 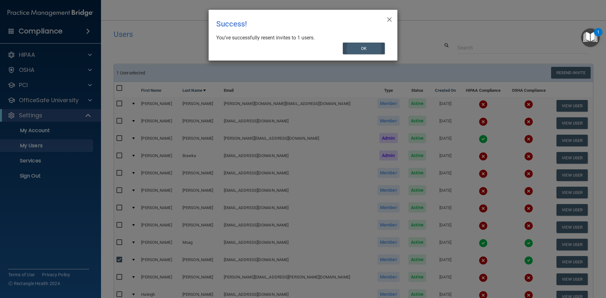 What do you see at coordinates (590, 38) in the screenshot?
I see `button: Open Resource Center, 1 new notification` at bounding box center [590, 38].